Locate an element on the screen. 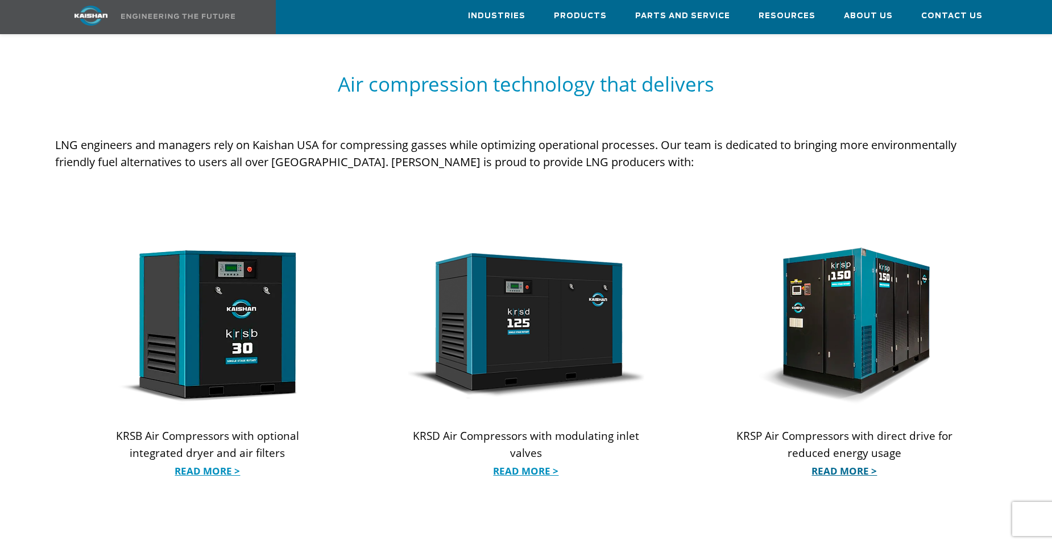  span: Resources is located at coordinates (787, 16).